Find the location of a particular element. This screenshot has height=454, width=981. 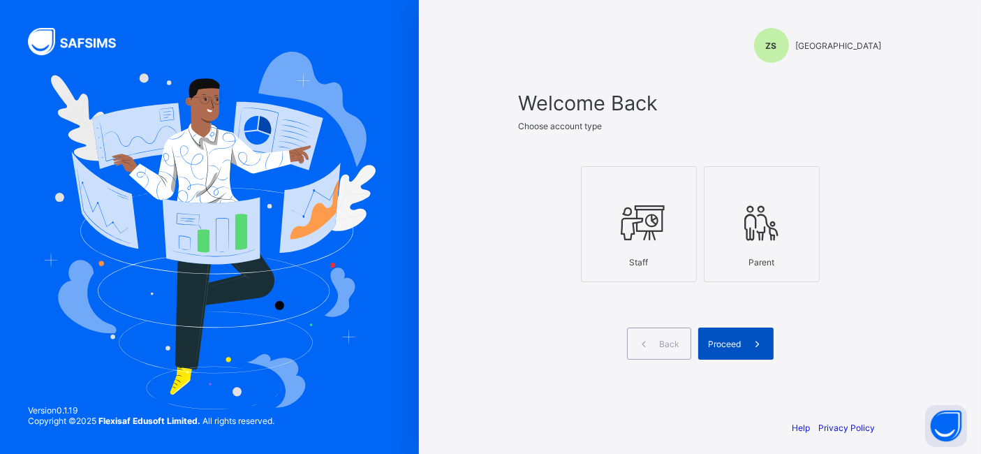

img: Hero Image is located at coordinates (209, 230).